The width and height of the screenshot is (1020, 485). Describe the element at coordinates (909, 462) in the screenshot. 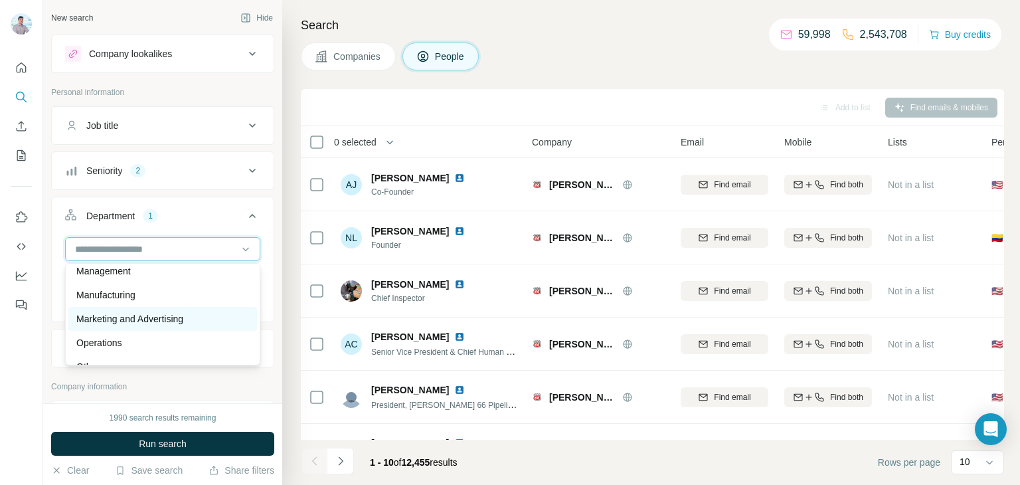

I see `span: Rows per page` at that location.